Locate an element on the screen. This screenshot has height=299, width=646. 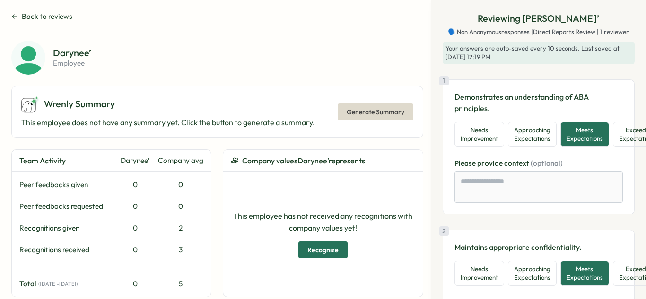
button: Back to reviews is located at coordinates (42, 17).